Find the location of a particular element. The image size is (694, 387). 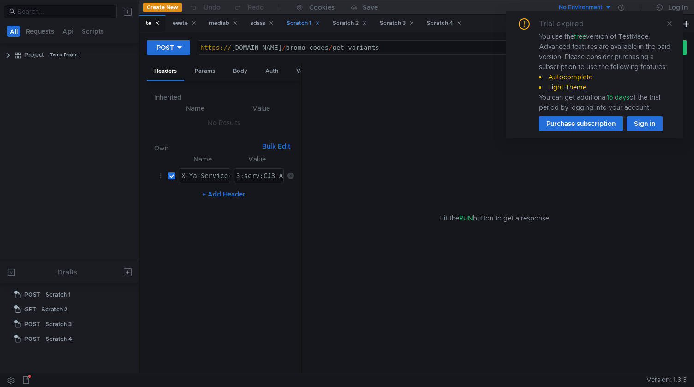

div: Project is located at coordinates (34, 55).